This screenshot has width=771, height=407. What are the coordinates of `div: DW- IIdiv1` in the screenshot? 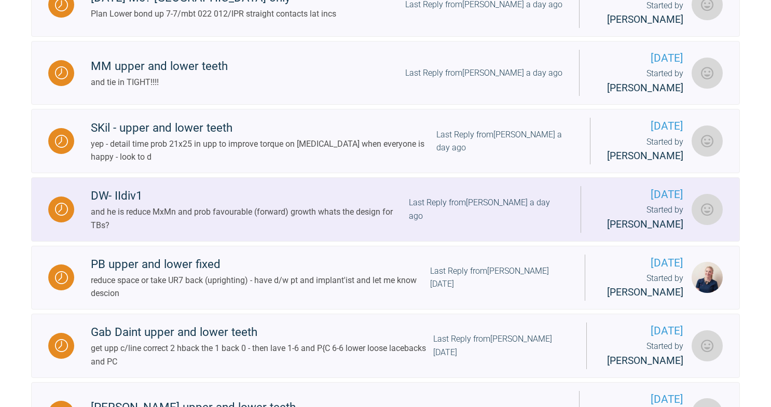 It's located at (249, 196).